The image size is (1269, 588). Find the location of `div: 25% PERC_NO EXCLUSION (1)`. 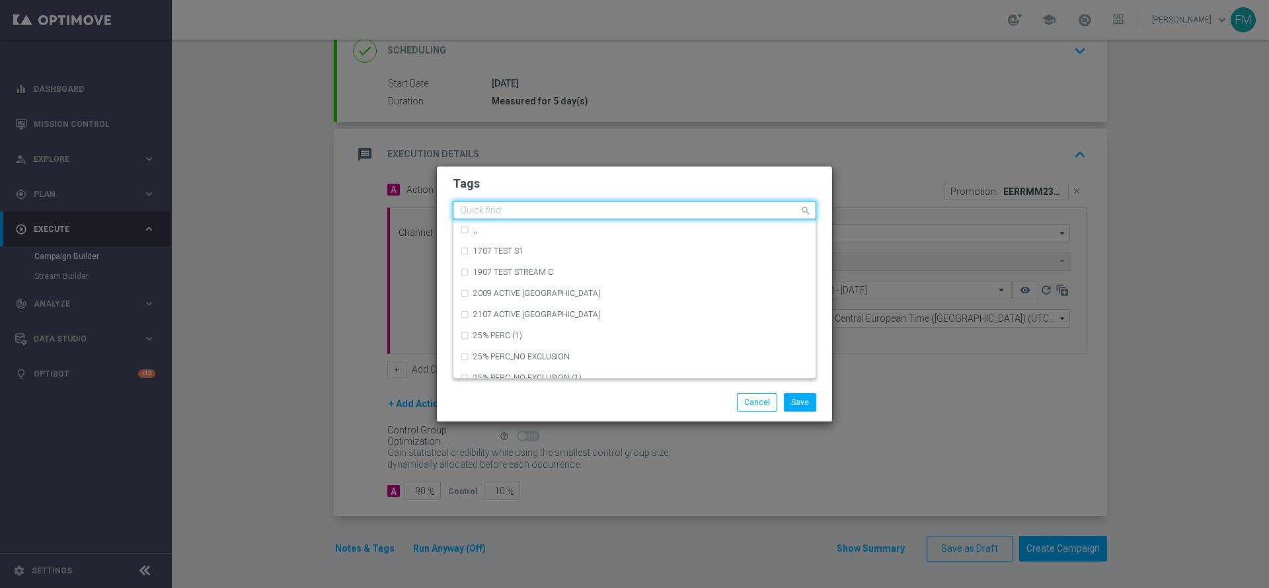

div: 25% PERC_NO EXCLUSION (1) is located at coordinates (635, 378).